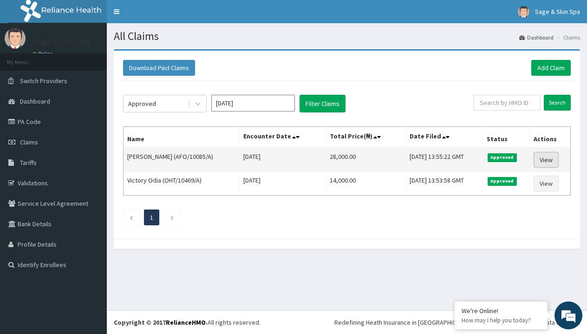 The width and height of the screenshot is (587, 334). Describe the element at coordinates (182, 137) in the screenshot. I see `th: Name` at that location.